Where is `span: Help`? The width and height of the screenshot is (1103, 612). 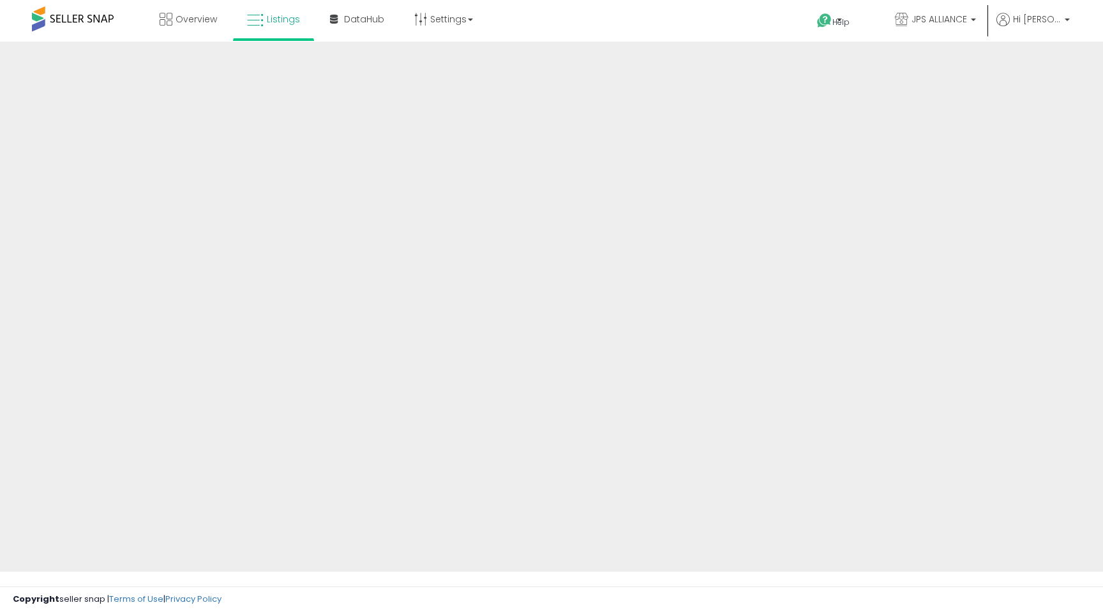 span: Help is located at coordinates (841, 22).